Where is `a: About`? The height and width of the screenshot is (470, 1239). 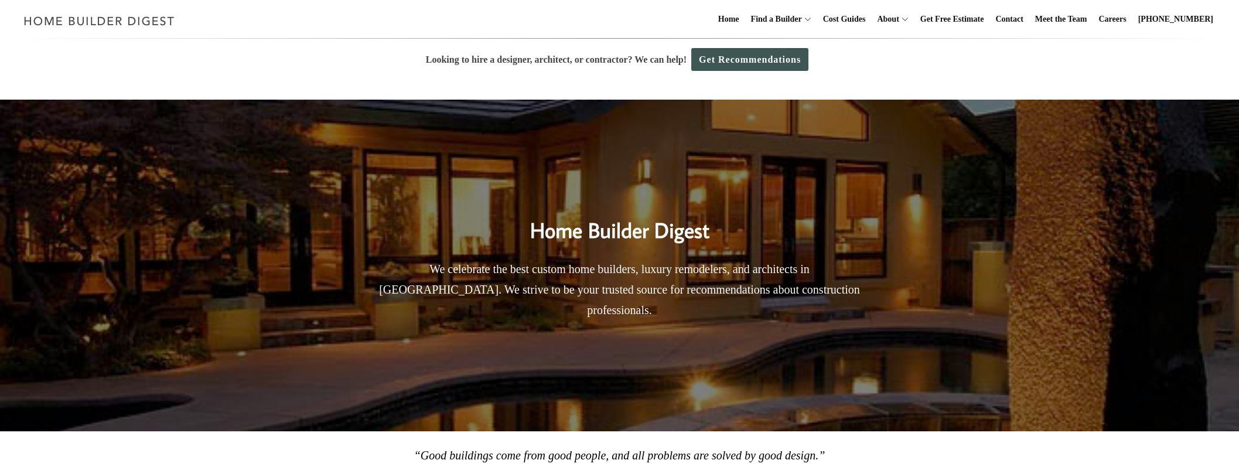 a: About is located at coordinates (885, 19).